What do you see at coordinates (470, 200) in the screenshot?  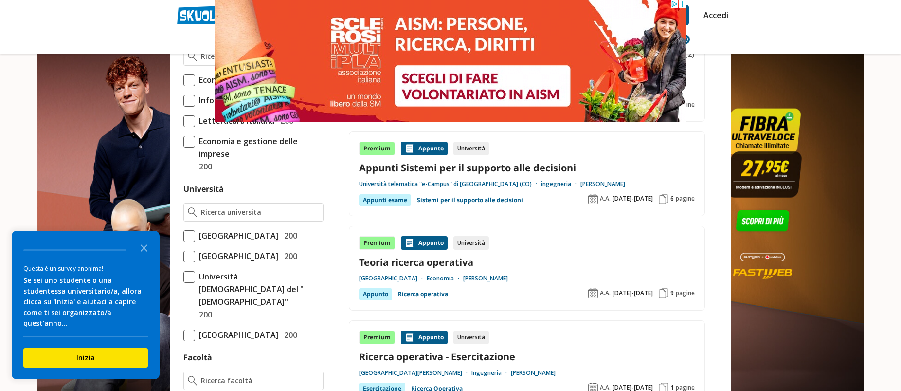 I see `a: Sistemi per il supporto alle decisioni` at bounding box center [470, 200].